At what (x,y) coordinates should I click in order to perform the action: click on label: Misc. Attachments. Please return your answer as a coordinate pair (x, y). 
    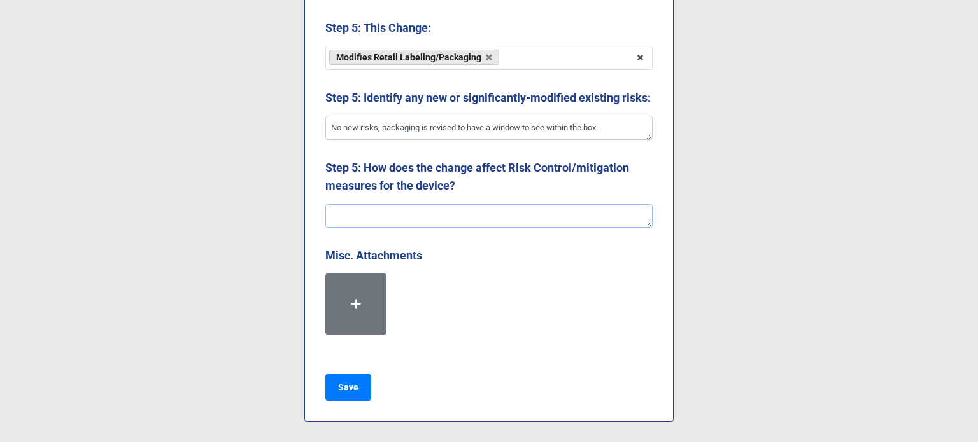
    Looking at the image, I should click on (374, 256).